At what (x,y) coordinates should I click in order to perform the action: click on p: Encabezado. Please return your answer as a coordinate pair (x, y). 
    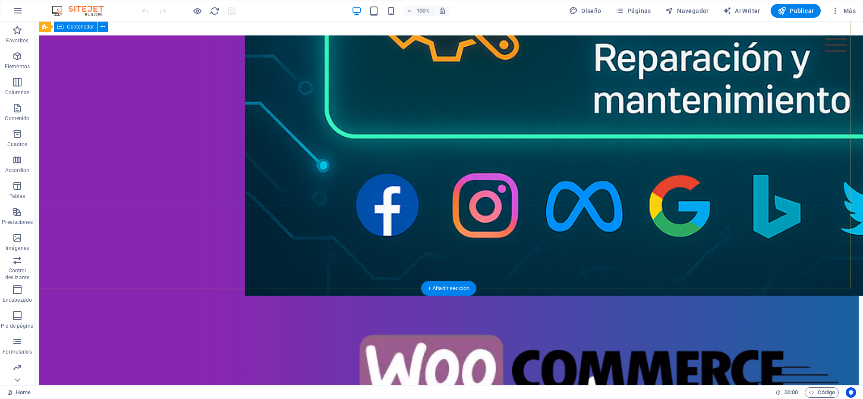
    Looking at the image, I should click on (17, 300).